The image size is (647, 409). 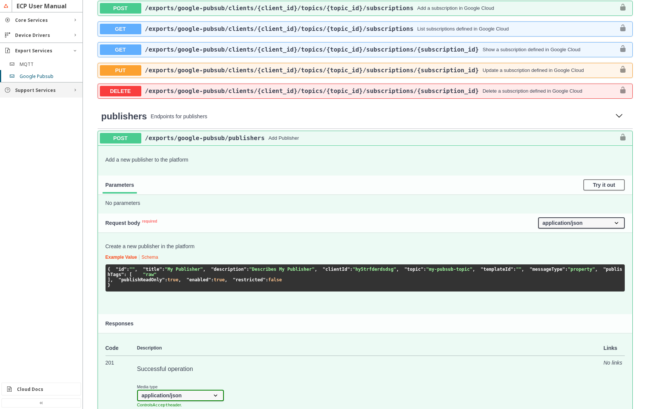 What do you see at coordinates (375, 269) in the screenshot?
I see `span: "hy5trfderdsdsg"` at bounding box center [375, 269].